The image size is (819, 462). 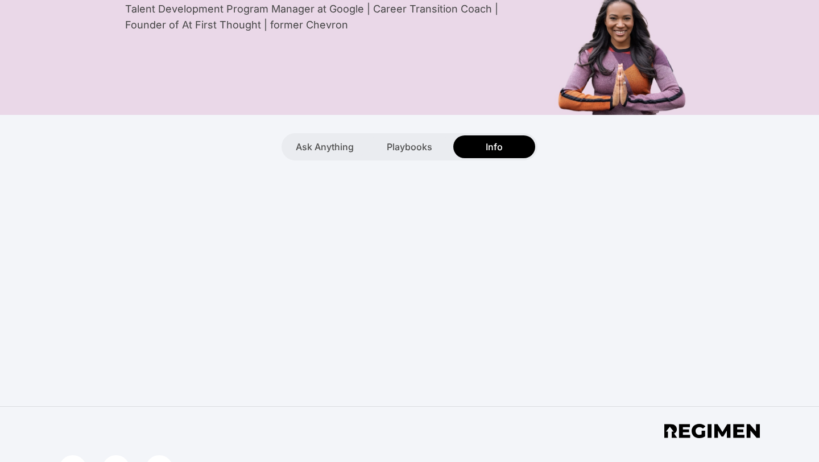 I want to click on span: Info, so click(x=494, y=147).